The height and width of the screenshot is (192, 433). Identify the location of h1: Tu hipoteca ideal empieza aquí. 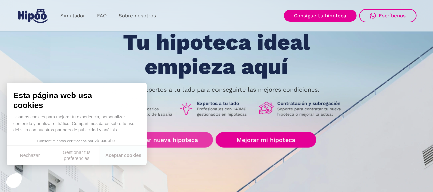
(216, 54).